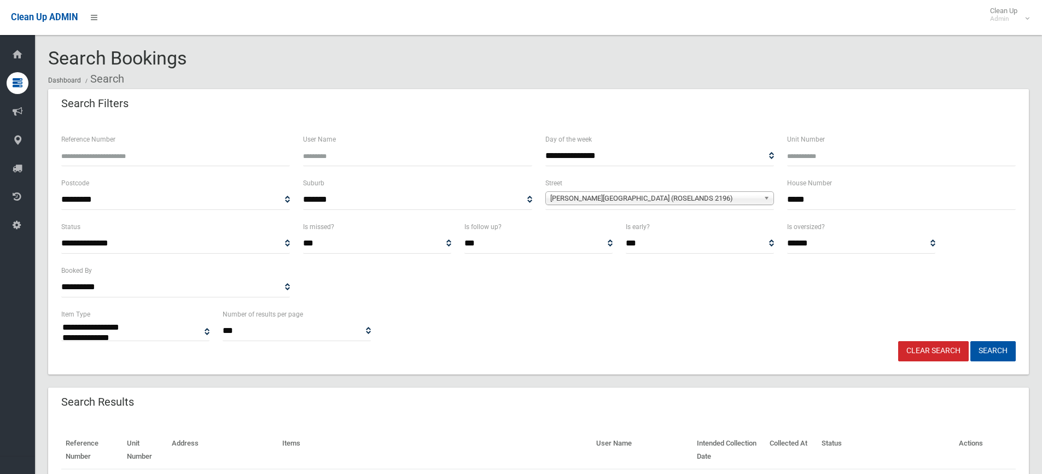  What do you see at coordinates (76, 315) in the screenshot?
I see `label: Item Type` at bounding box center [76, 315].